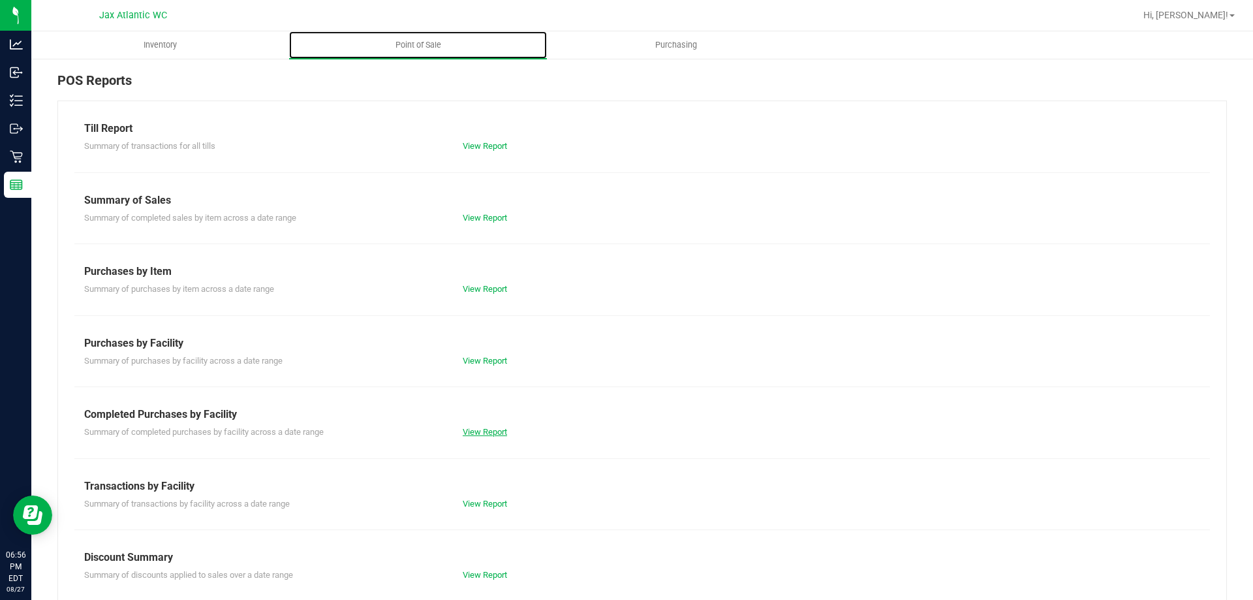  Describe the element at coordinates (204, 432) in the screenshot. I see `span: Summary of completed purchases by facility across a date range` at that location.